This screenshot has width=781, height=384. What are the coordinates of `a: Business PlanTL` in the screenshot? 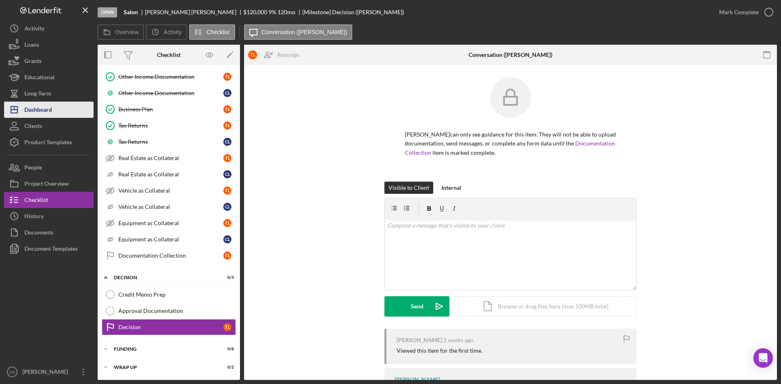 It's located at (169, 109).